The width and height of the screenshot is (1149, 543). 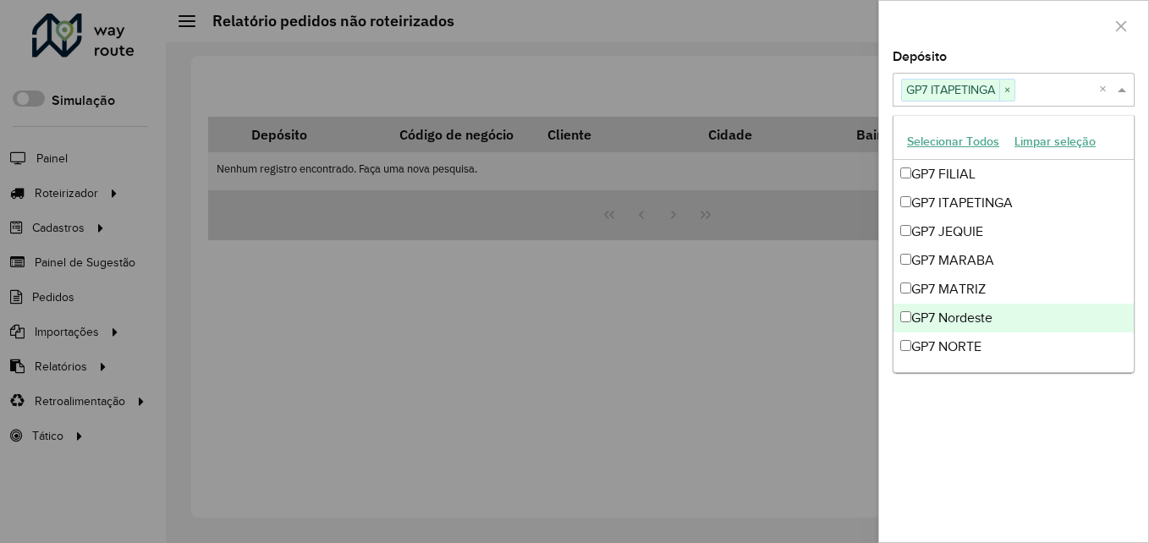 I want to click on div: GP7 JEQUIE, so click(x=1013, y=232).